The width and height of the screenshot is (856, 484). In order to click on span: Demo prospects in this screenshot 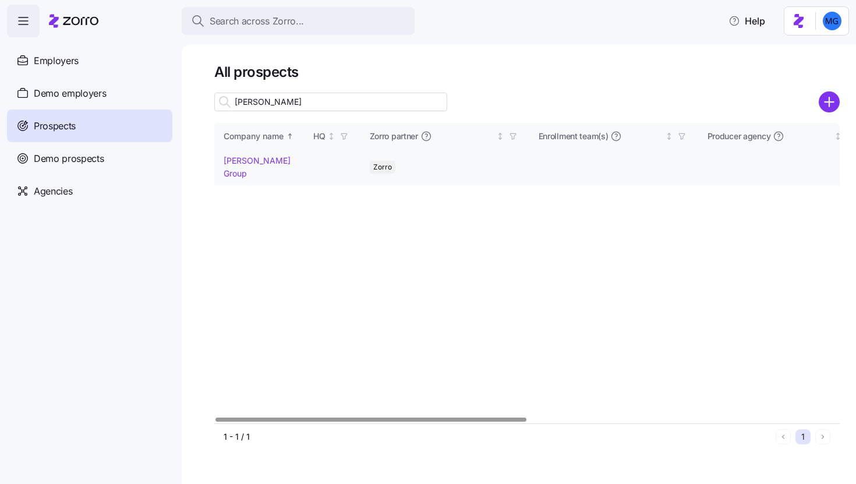, I will do `click(69, 158)`.